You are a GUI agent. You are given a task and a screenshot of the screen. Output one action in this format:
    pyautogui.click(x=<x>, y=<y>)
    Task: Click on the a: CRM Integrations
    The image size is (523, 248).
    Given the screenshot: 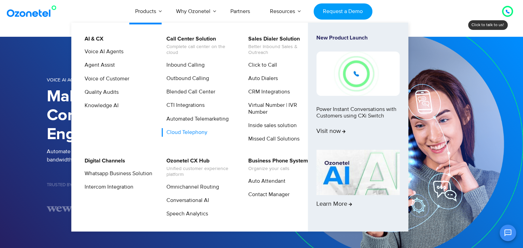 What is the action you would take?
    pyautogui.click(x=267, y=92)
    